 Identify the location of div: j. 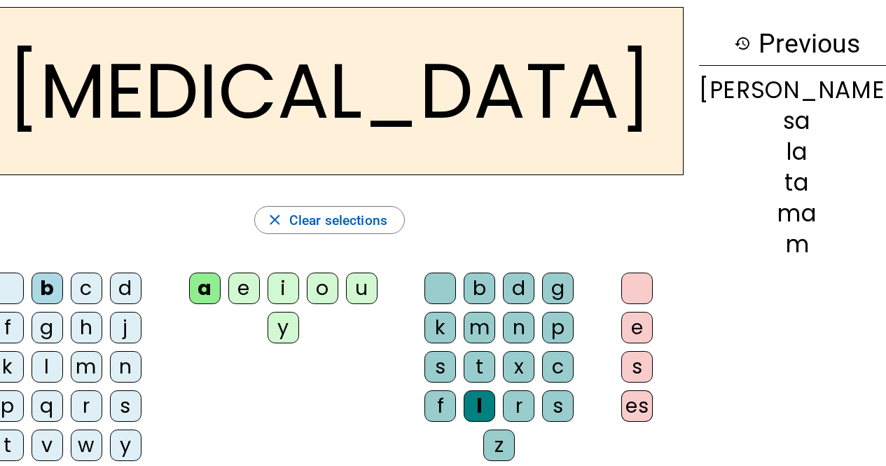
(125, 327).